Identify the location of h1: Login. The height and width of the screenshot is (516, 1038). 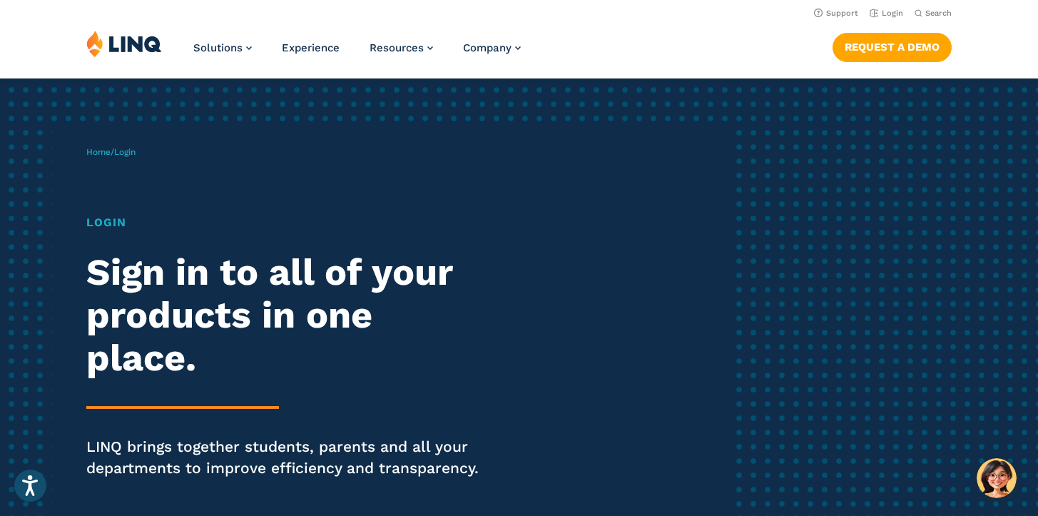
(286, 223).